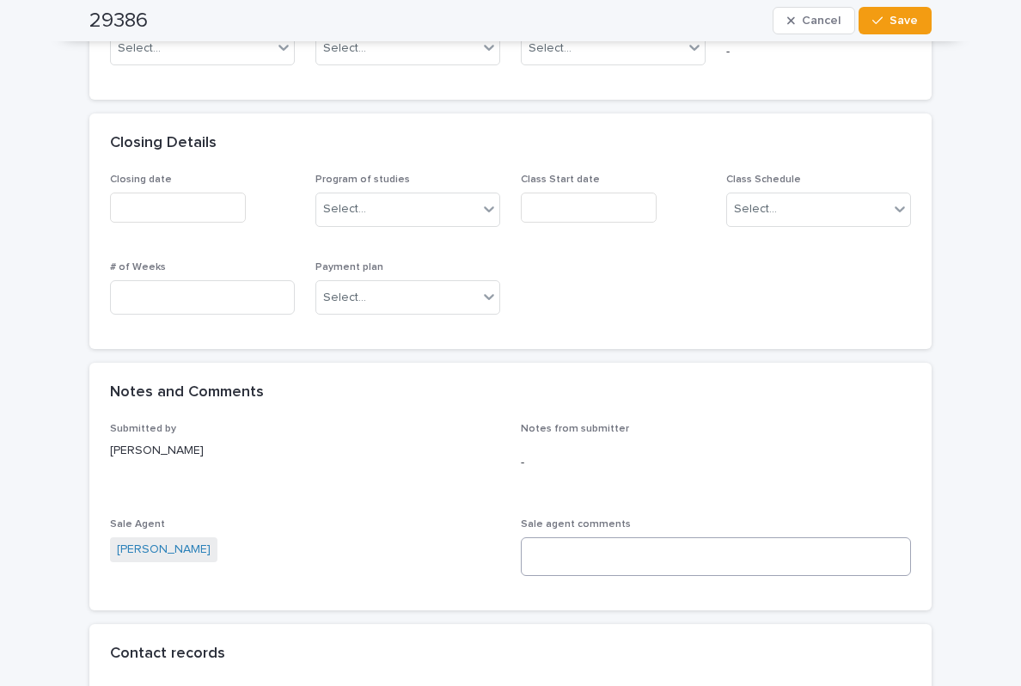  I want to click on span: Closing date, so click(141, 180).